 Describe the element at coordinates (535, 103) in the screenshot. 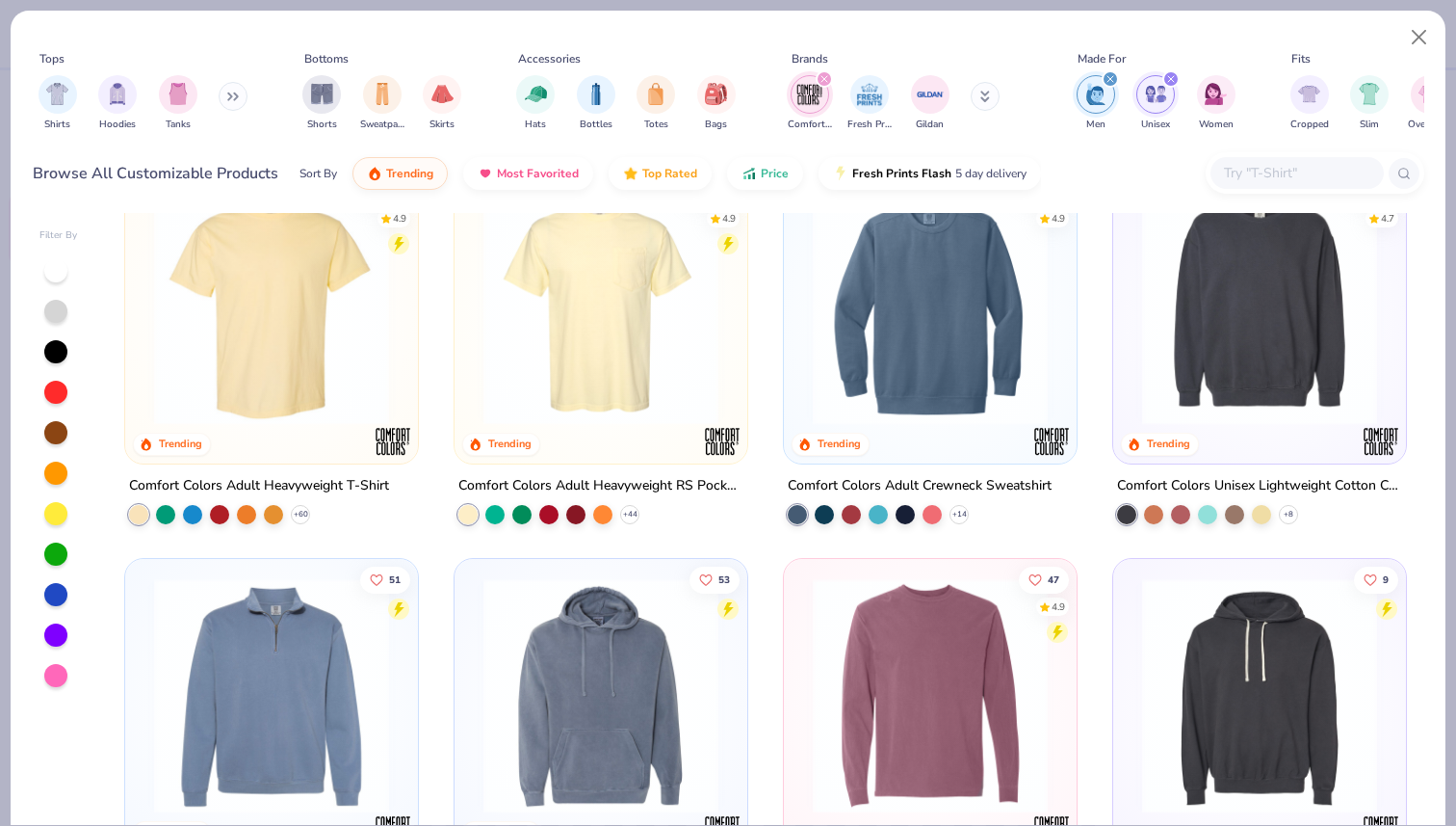

I see `div: filter for Hats` at that location.